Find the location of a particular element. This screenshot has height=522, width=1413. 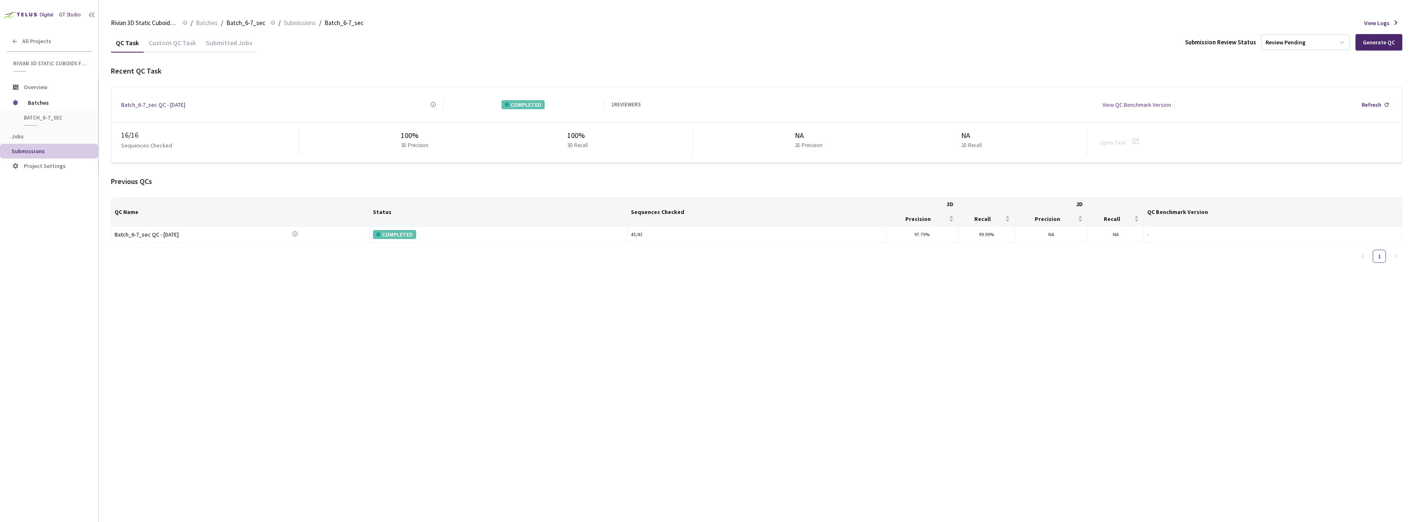

li: Previous Page is located at coordinates (1362, 256).